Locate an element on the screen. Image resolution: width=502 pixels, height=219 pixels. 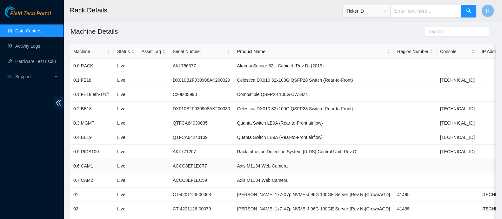
td: Rack Intrusion Detection System {RIDS} Control Unit {Rev C} is located at coordinates (314, 151).